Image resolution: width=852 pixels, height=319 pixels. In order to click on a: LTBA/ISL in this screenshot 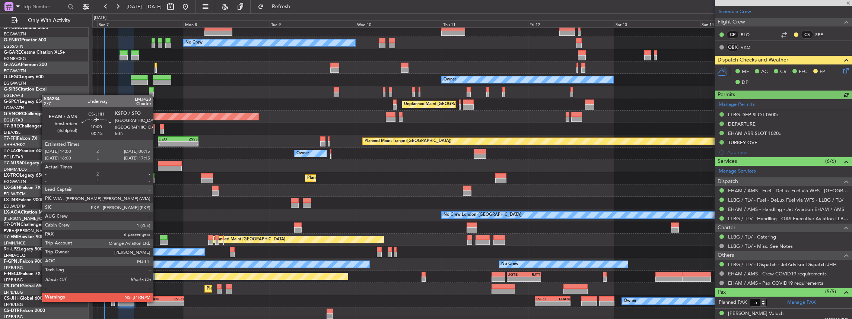, I will do `click(12, 132)`.